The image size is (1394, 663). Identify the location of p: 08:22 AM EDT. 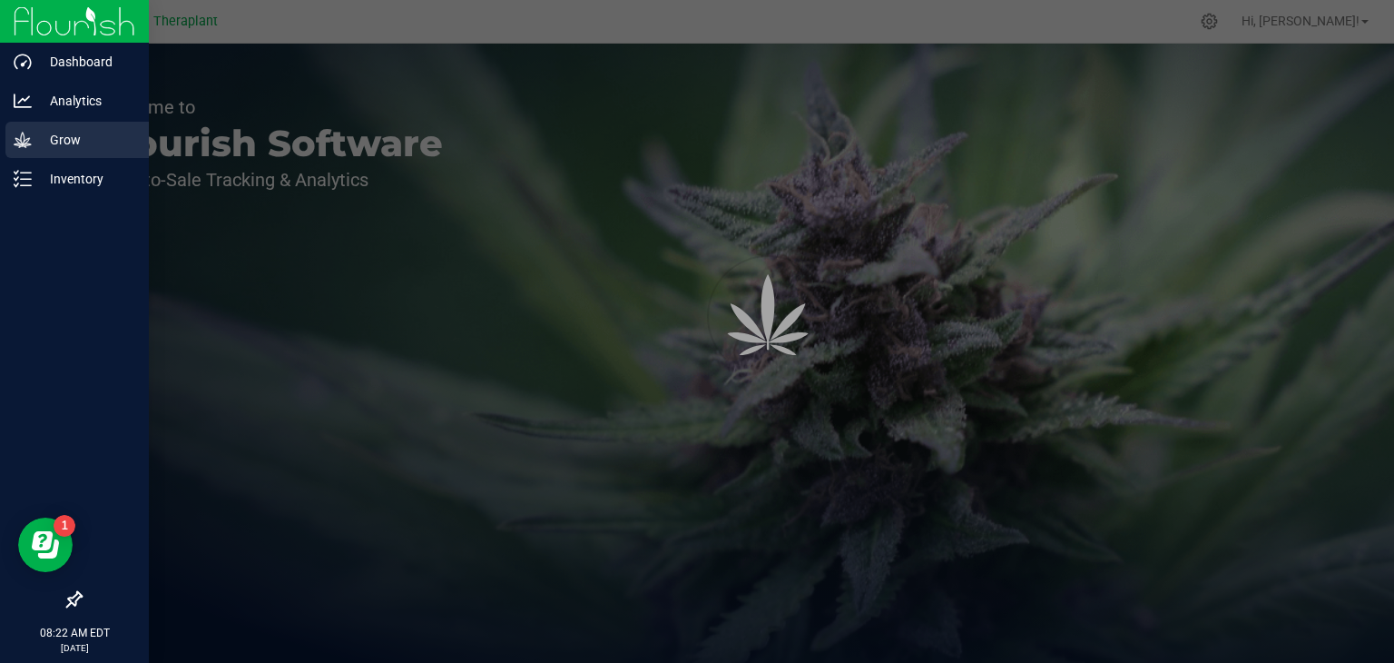
(74, 633).